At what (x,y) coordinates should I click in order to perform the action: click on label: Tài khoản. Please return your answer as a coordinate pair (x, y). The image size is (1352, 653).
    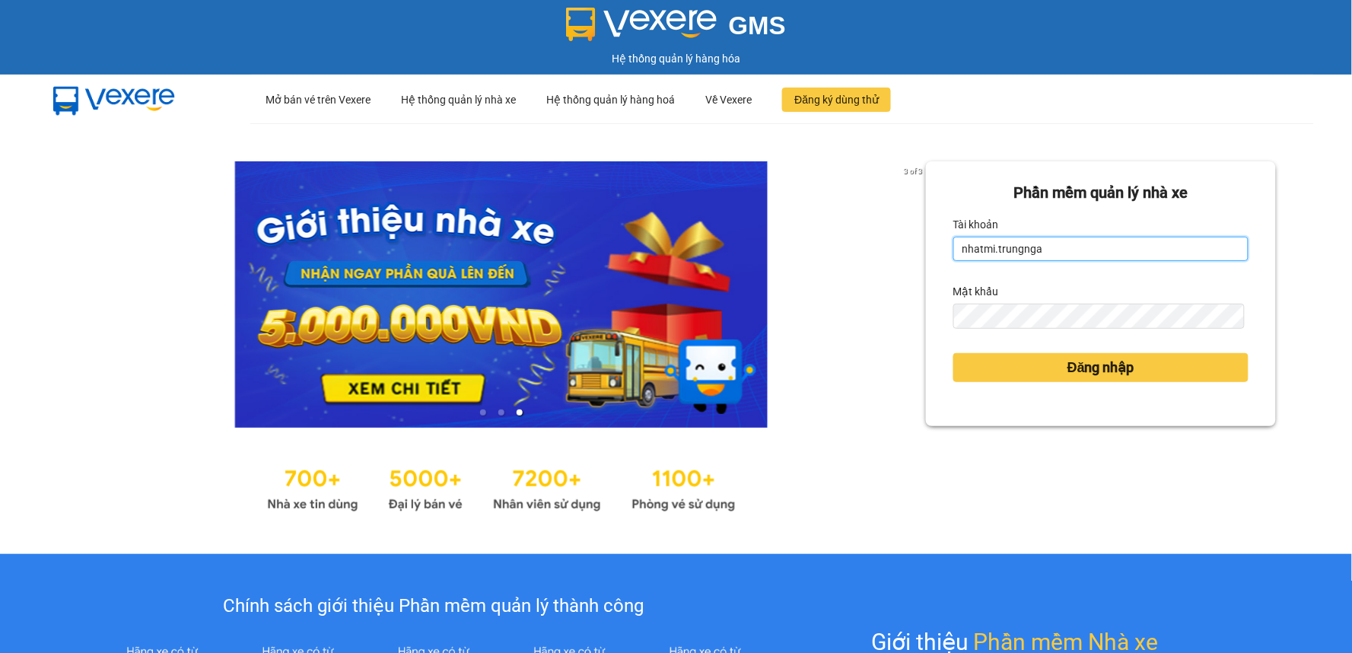
    Looking at the image, I should click on (976, 224).